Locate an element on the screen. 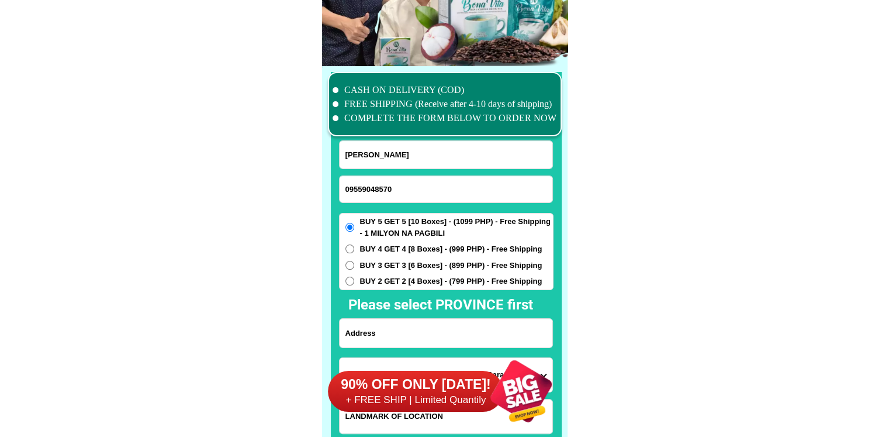 The width and height of the screenshot is (889, 437). li: CASH ON DELIVERY (COD) is located at coordinates (445, 90).